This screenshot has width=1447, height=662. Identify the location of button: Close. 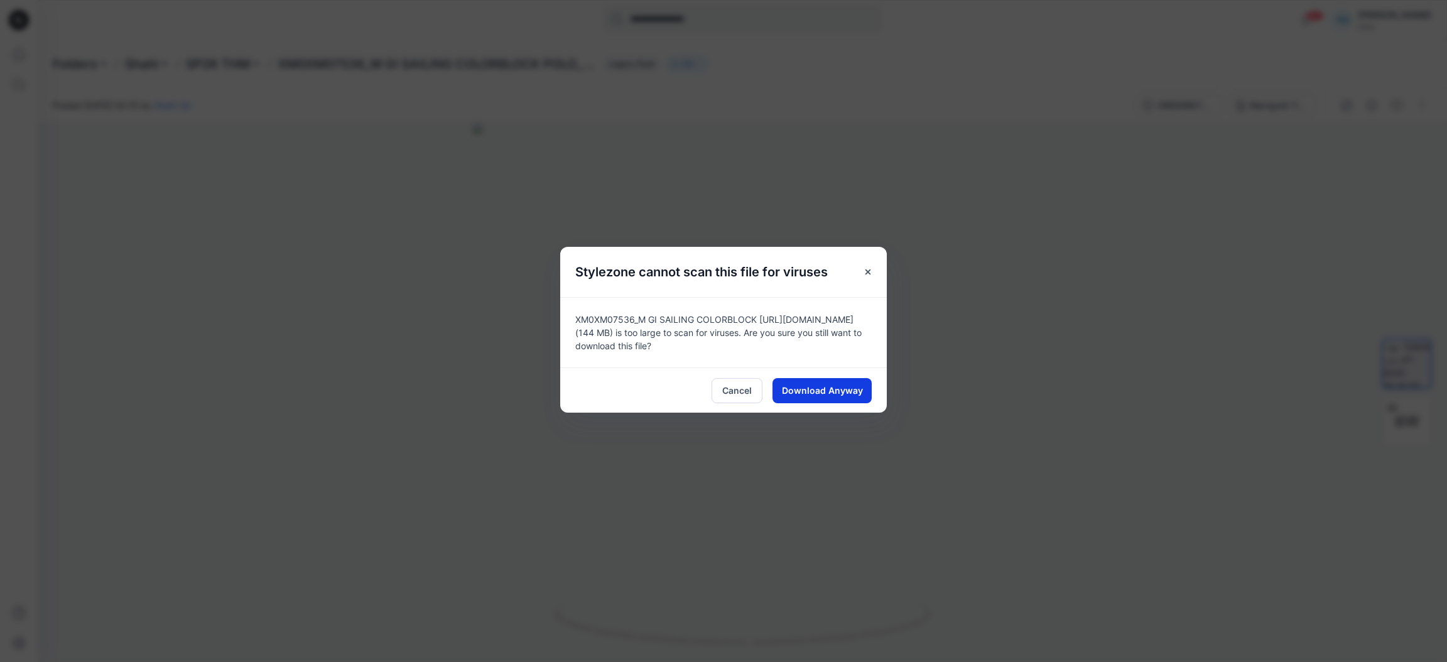
(868, 272).